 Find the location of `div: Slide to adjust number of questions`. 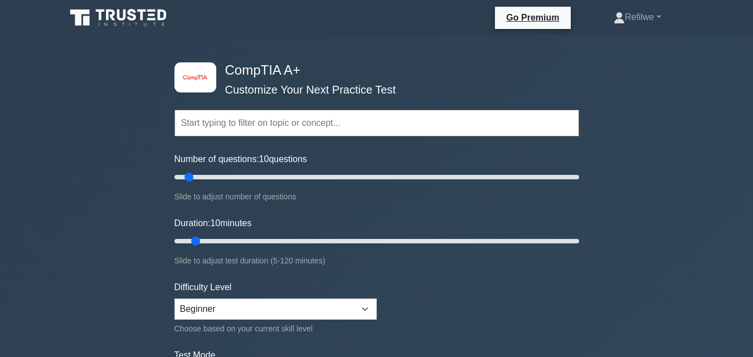

div: Slide to adjust number of questions is located at coordinates (377, 197).